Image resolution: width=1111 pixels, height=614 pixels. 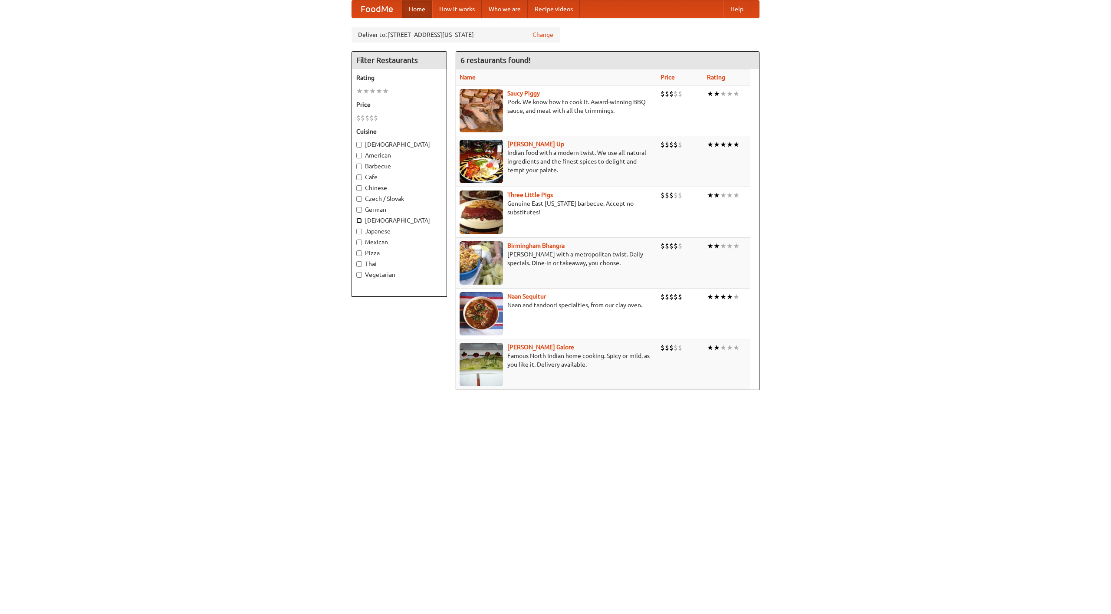 I want to click on img: naansequitur.jpg, so click(x=481, y=314).